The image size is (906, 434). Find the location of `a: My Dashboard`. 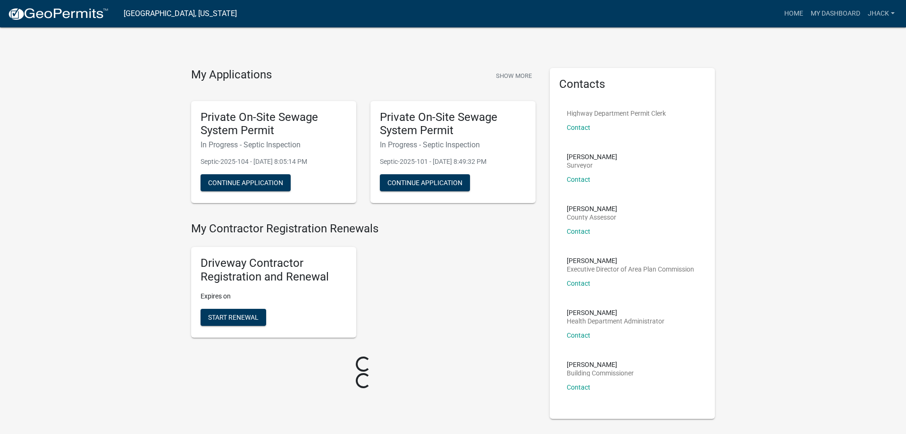

a: My Dashboard is located at coordinates (835, 14).